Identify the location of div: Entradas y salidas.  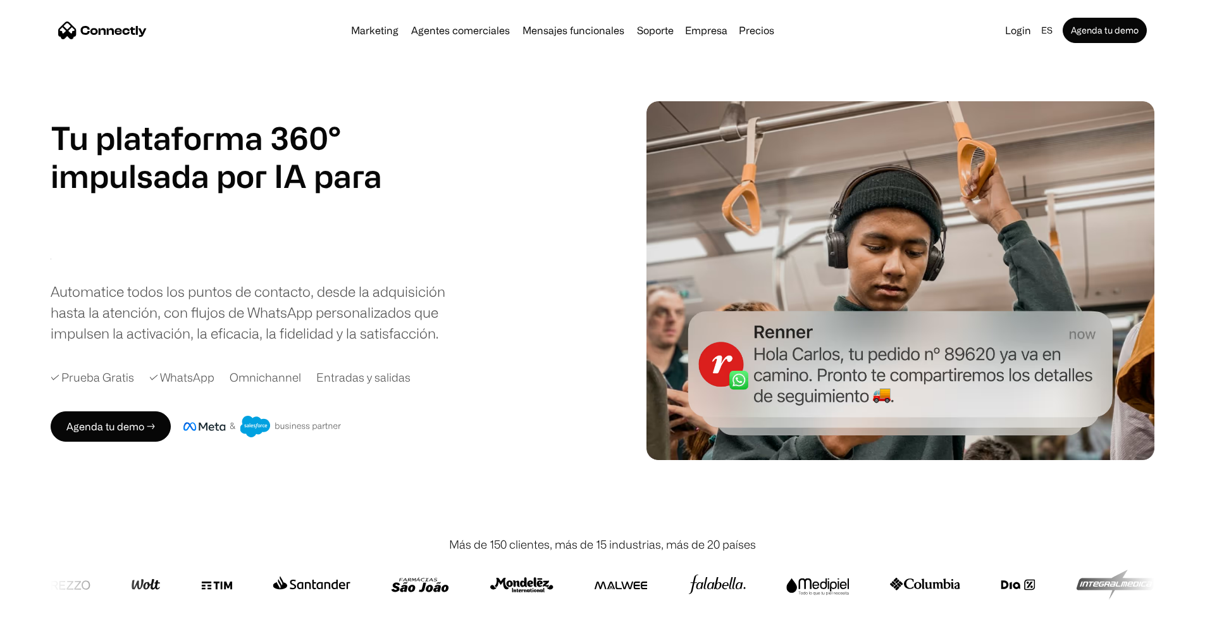
(363, 377).